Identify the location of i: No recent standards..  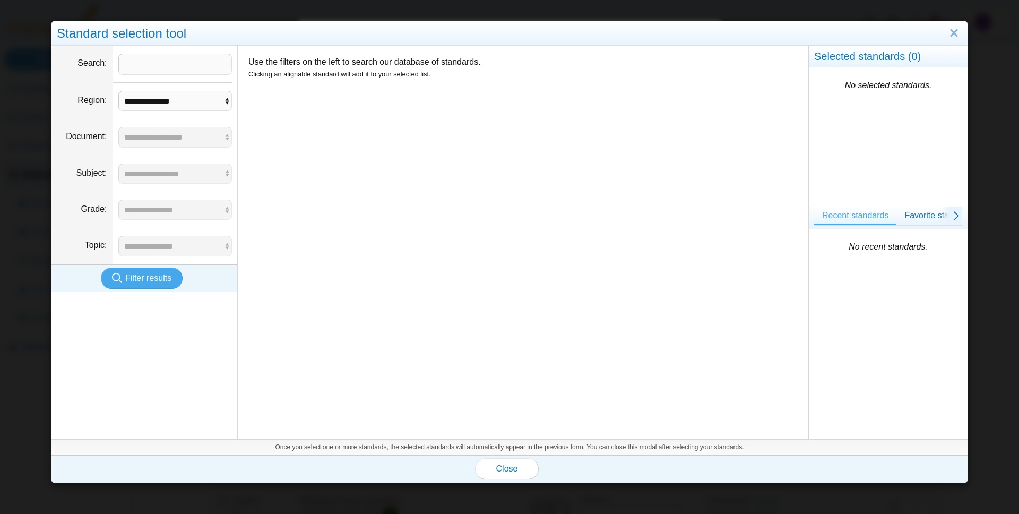
(888, 246).